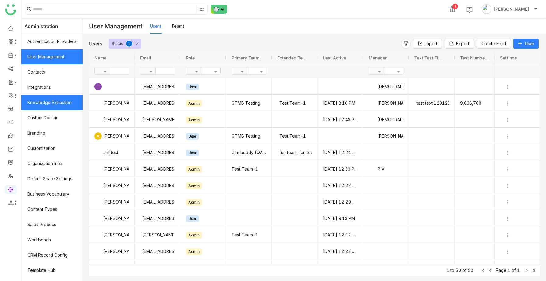 Image resolution: width=546 pixels, height=281 pixels. I want to click on gtmb-cell-renderer: Gtm buddy (QA Team), so click(249, 152).